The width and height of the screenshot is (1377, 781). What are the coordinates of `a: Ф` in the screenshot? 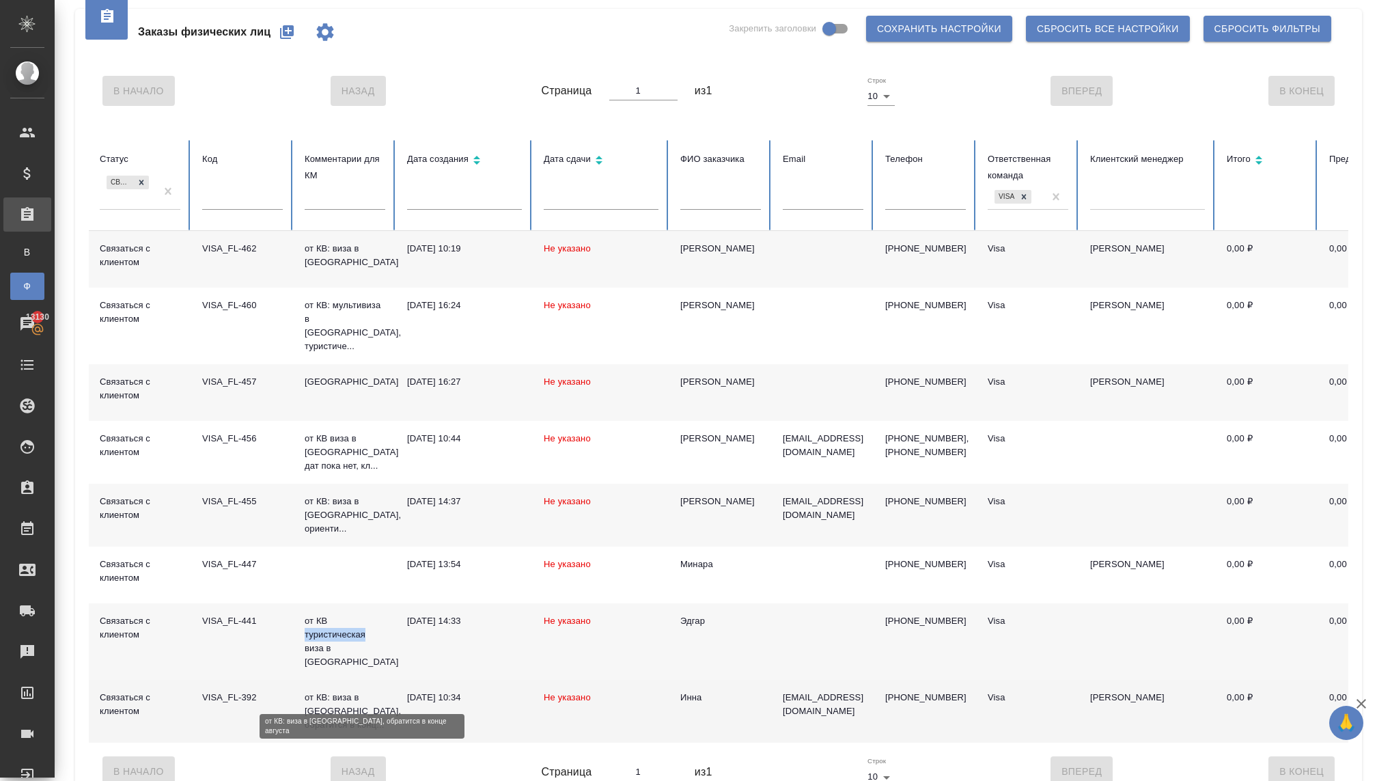 It's located at (27, 286).